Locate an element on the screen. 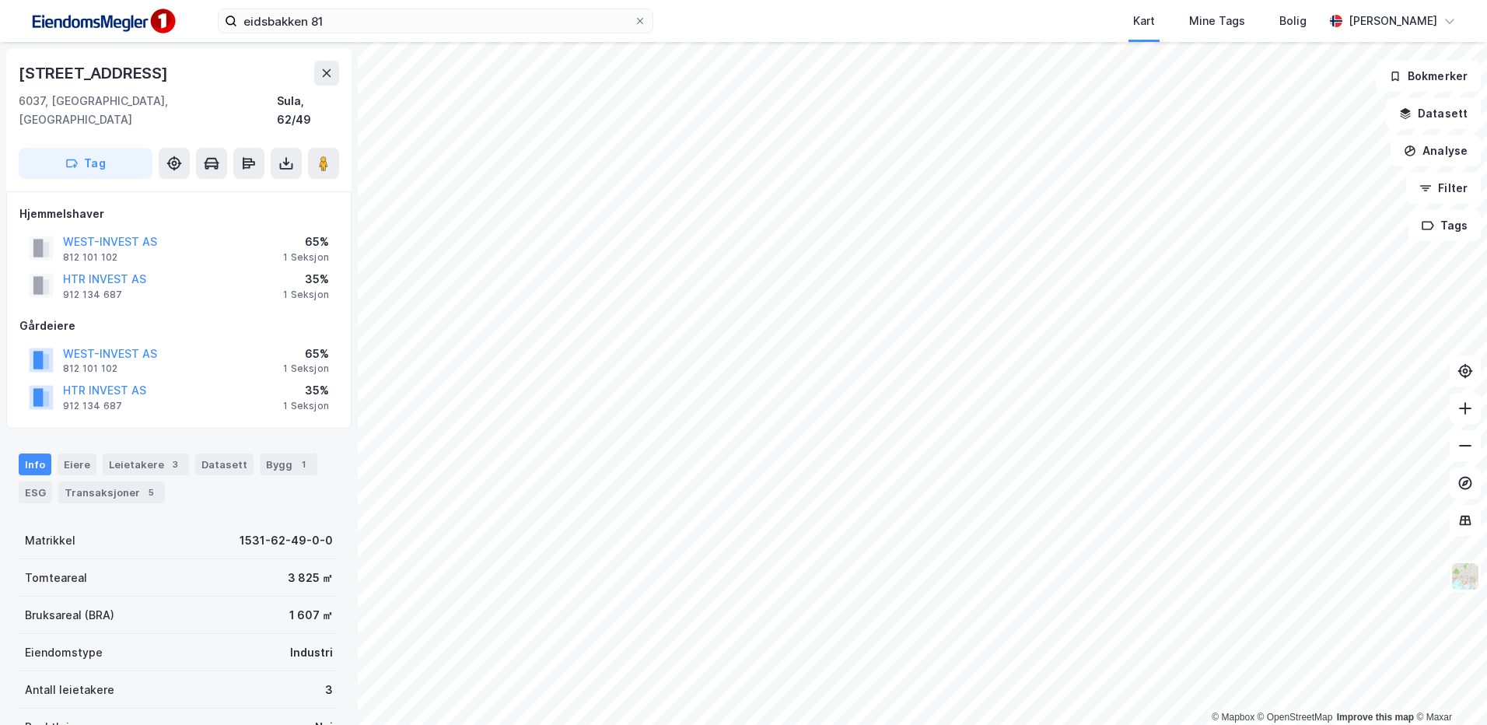 The image size is (1487, 725). div: Eiere is located at coordinates (77, 464).